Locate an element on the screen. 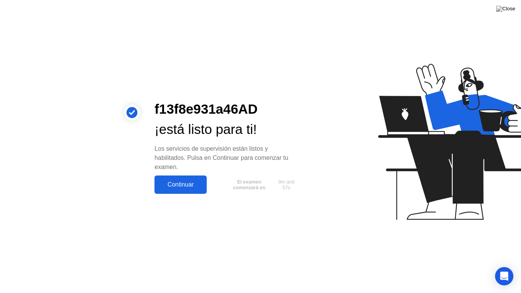 The height and width of the screenshot is (293, 521). div: Open Intercom Messenger is located at coordinates (504, 276).